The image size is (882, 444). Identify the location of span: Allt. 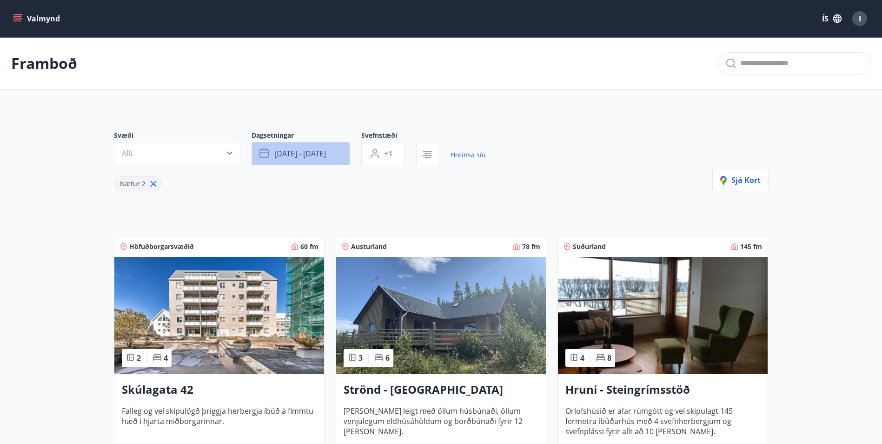
(127, 153).